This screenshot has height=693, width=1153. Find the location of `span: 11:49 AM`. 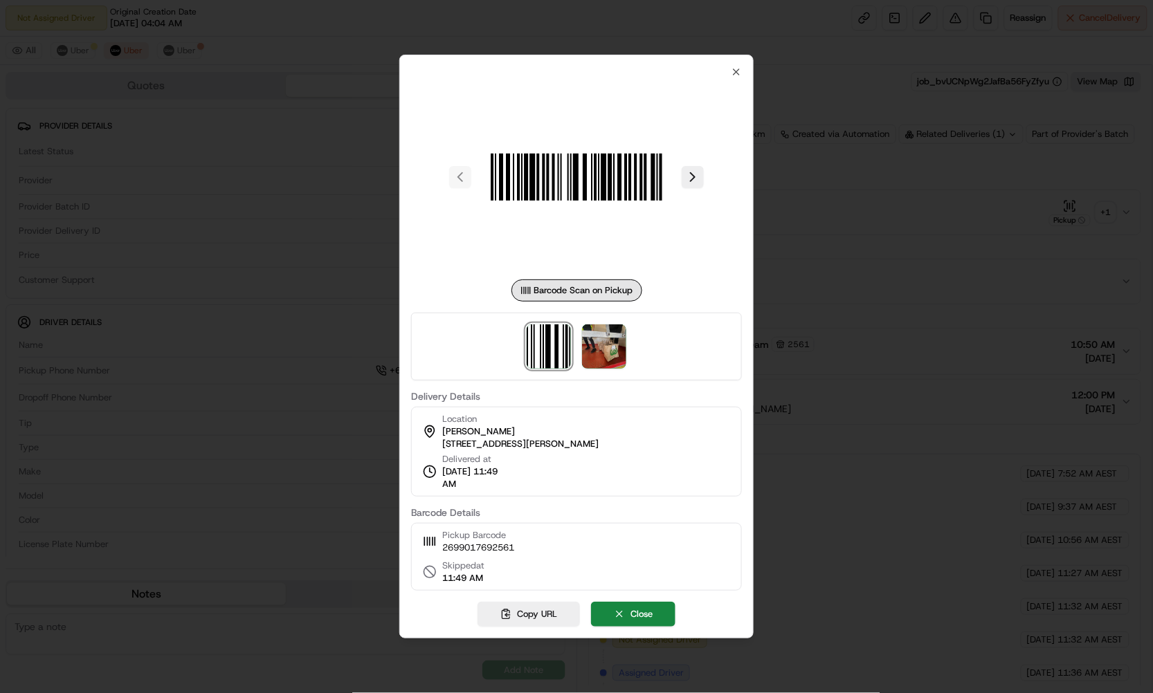

span: 11:49 AM is located at coordinates (463, 578).